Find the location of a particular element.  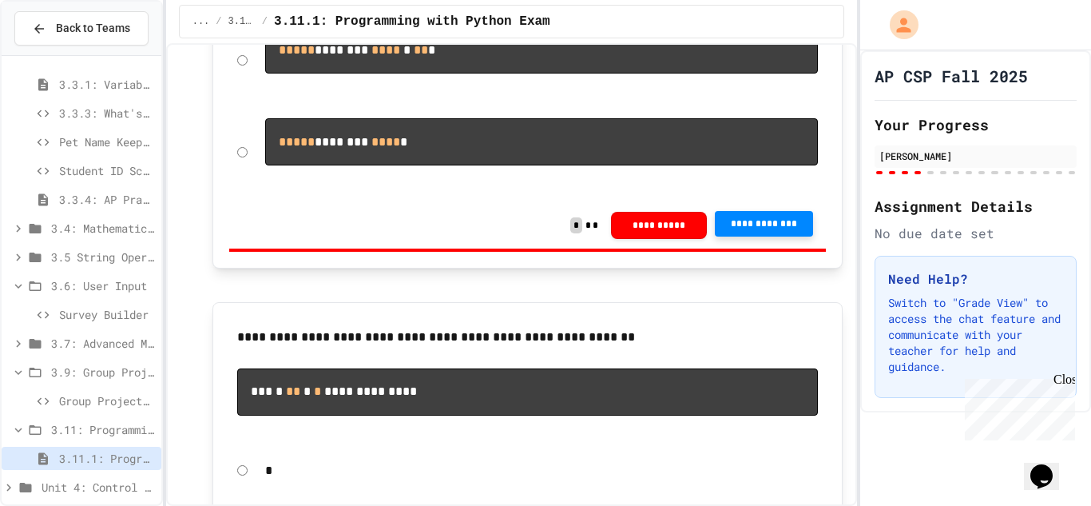

span: Back to Teams is located at coordinates (93, 28).